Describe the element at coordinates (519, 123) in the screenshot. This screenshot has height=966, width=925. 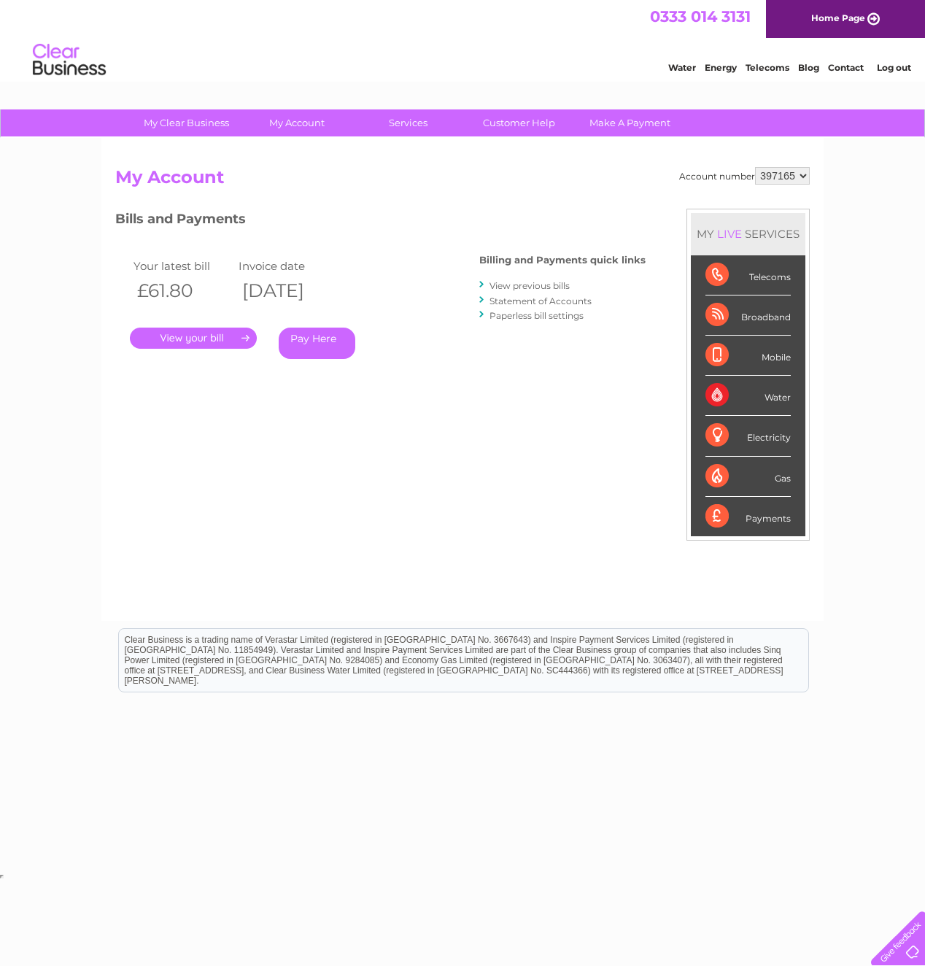
I see `a: Customer Help` at that location.